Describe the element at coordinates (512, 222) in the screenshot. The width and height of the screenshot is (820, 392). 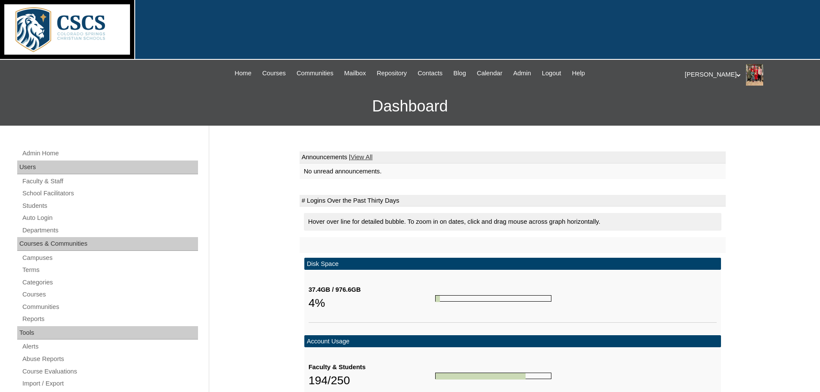
I see `div: Hover over line for detailed bubble. To zoom in on dates, click and drag mouse across graph horiz...` at that location.